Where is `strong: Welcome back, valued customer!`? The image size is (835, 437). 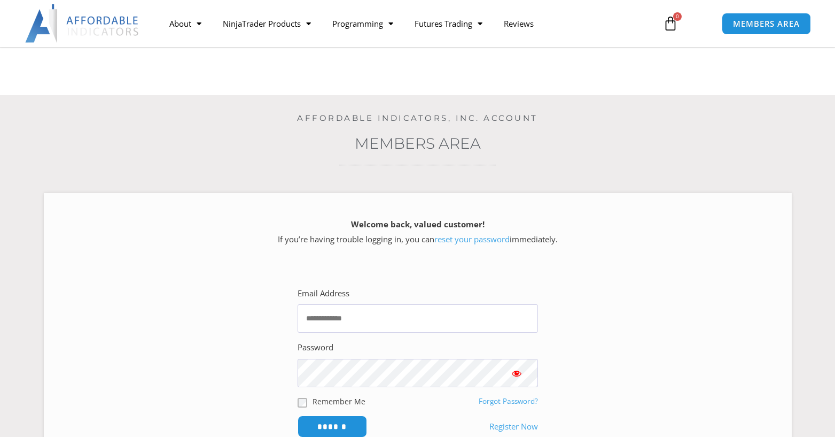 strong: Welcome back, valued customer! is located at coordinates (418, 224).